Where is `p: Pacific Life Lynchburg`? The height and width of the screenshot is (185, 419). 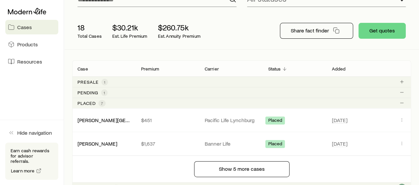
p: Pacific Life Lynchburg is located at coordinates (231, 120).